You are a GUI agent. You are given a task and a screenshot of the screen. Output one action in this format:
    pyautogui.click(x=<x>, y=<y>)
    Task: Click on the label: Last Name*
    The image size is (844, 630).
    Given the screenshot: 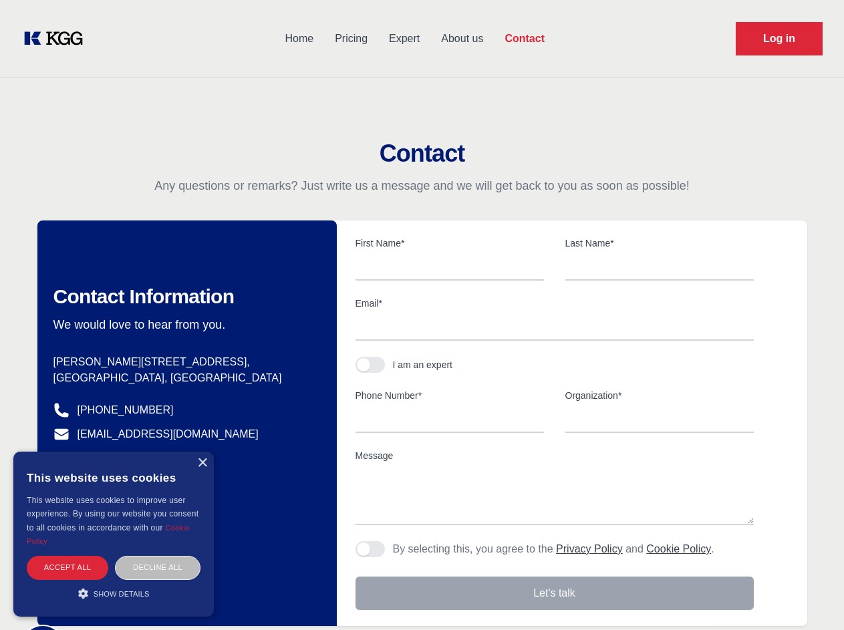 What is the action you would take?
    pyautogui.click(x=660, y=243)
    